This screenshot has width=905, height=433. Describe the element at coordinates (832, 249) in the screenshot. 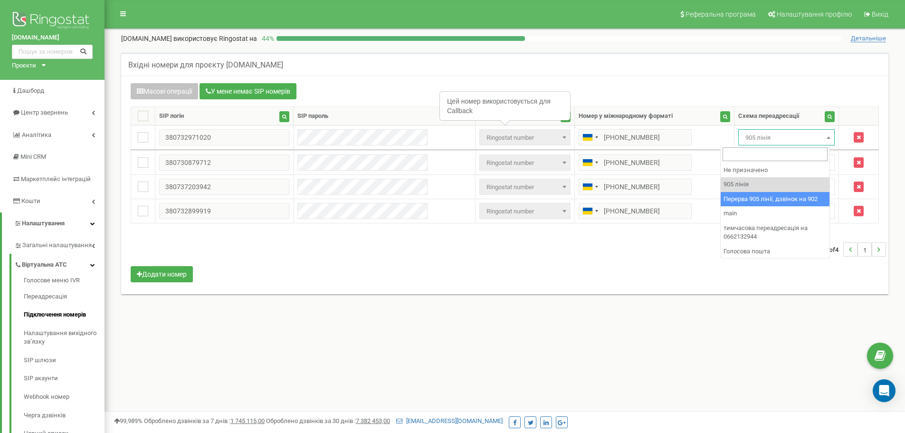

I see `span: 0-4 4` at that location.